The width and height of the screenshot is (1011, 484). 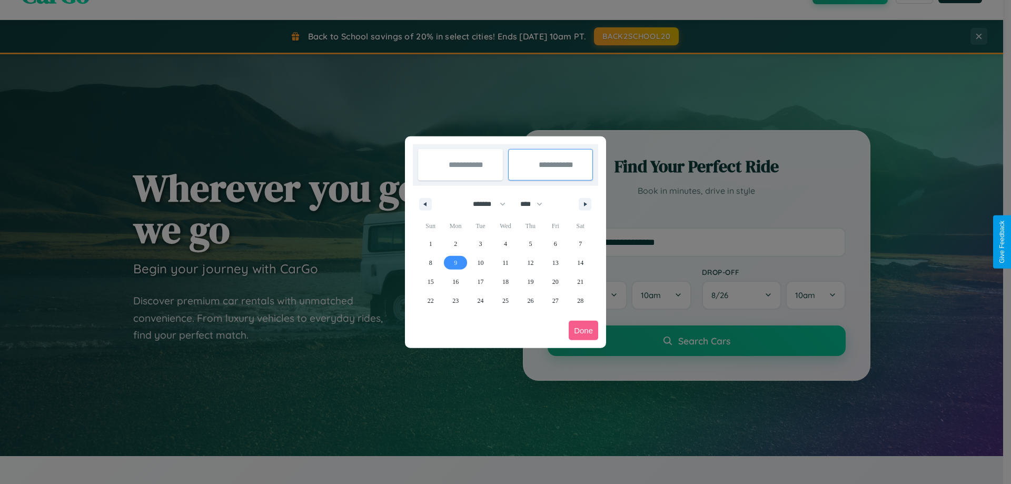 I want to click on button: 2, so click(x=455, y=244).